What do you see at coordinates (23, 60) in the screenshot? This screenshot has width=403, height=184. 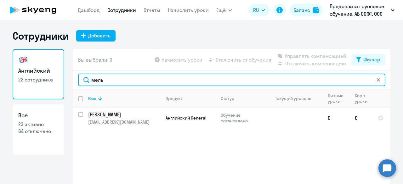 I see `img: english` at bounding box center [23, 60].